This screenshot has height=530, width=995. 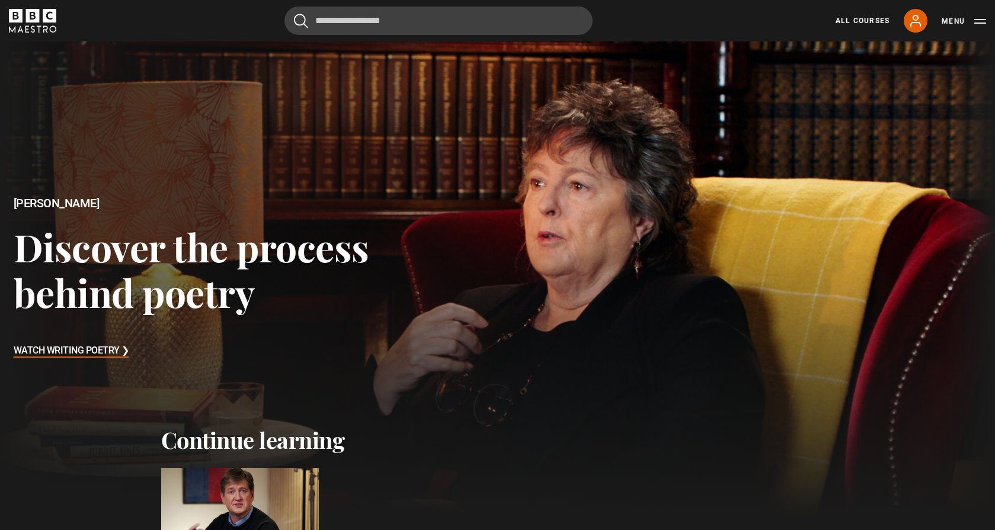 I want to click on button: Toggle navigation, so click(x=964, y=21).